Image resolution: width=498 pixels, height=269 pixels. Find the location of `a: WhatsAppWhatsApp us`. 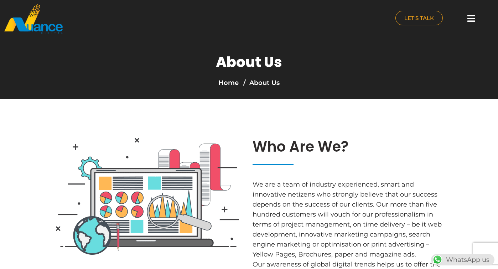

a: WhatsAppWhatsApp us is located at coordinates (463, 259).